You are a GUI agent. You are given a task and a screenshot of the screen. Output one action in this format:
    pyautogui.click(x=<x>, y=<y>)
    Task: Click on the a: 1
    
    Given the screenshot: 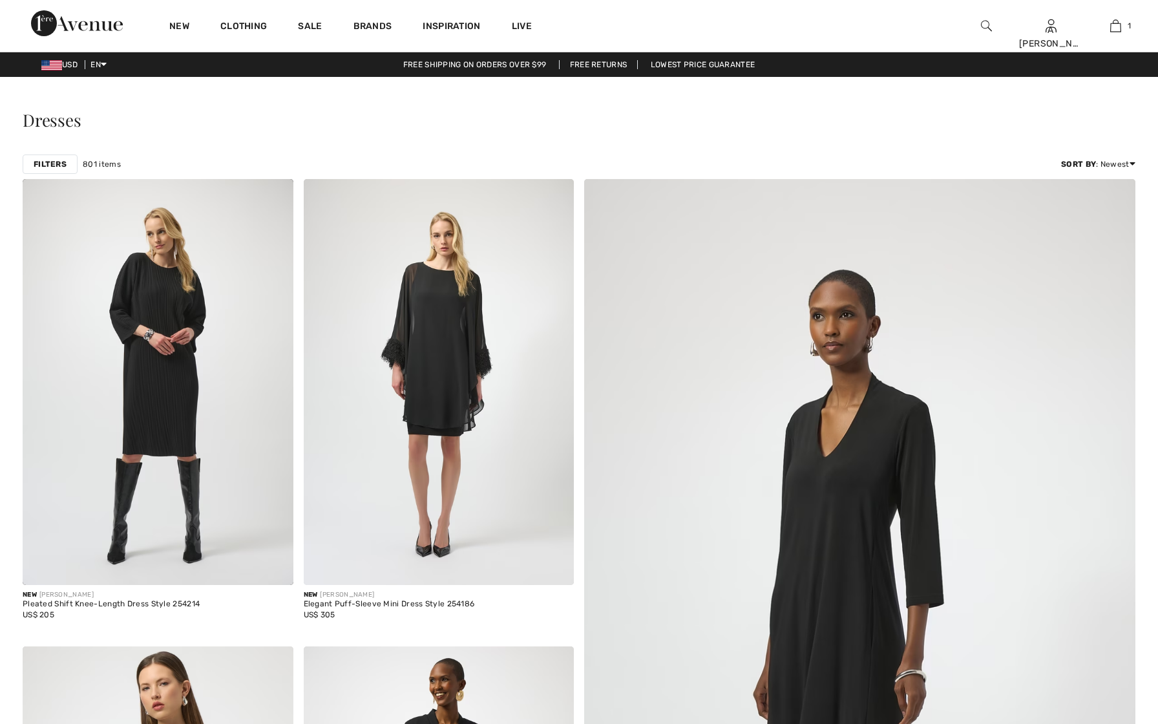 What is the action you would take?
    pyautogui.click(x=1115, y=26)
    